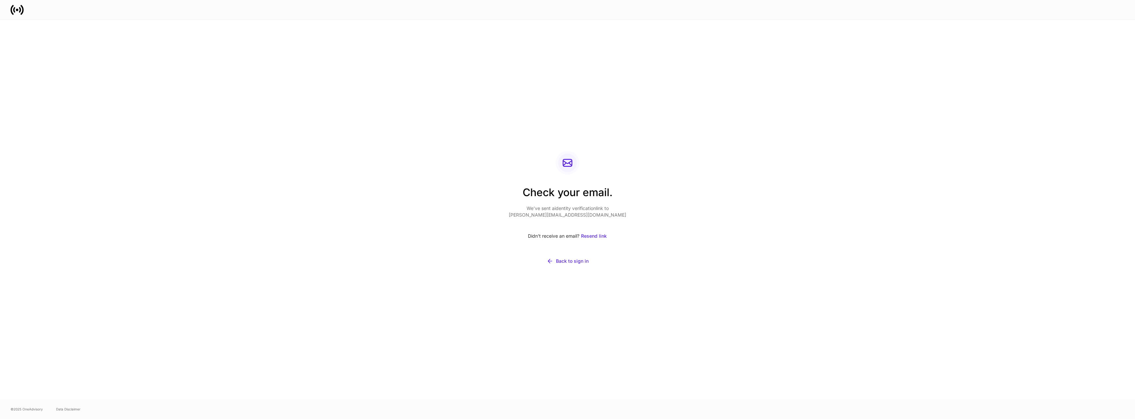 This screenshot has height=419, width=1135. I want to click on div: Resend link, so click(594, 236).